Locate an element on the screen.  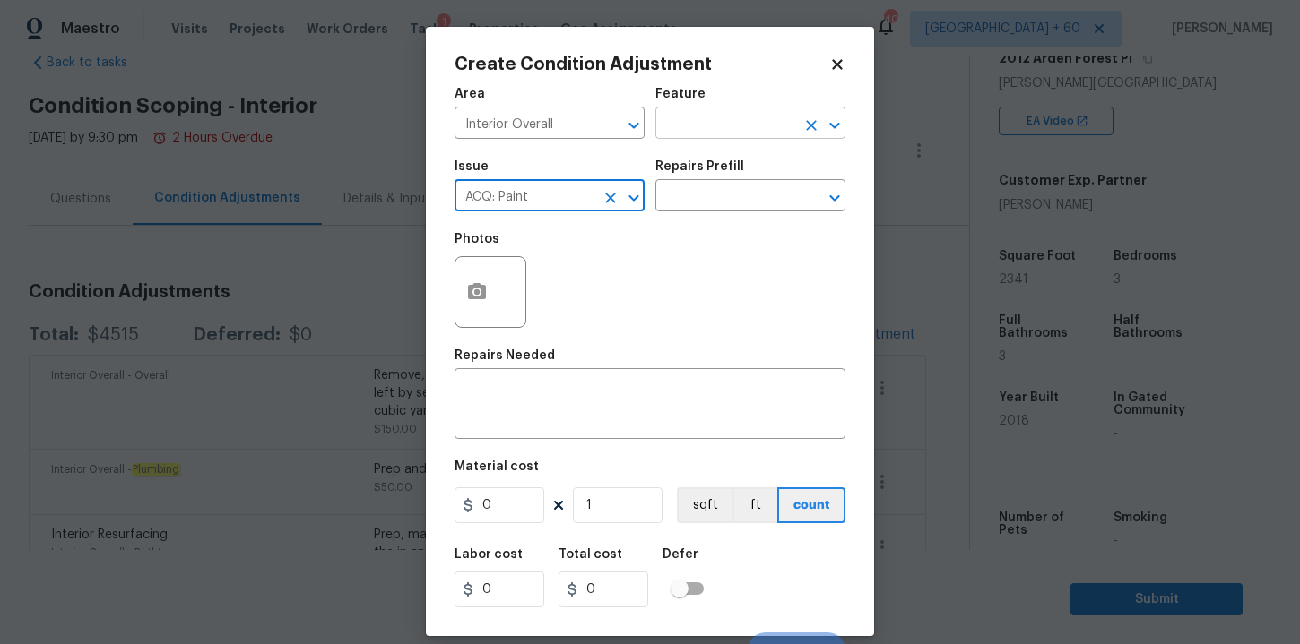
button: ft is located at coordinates (755, 505).